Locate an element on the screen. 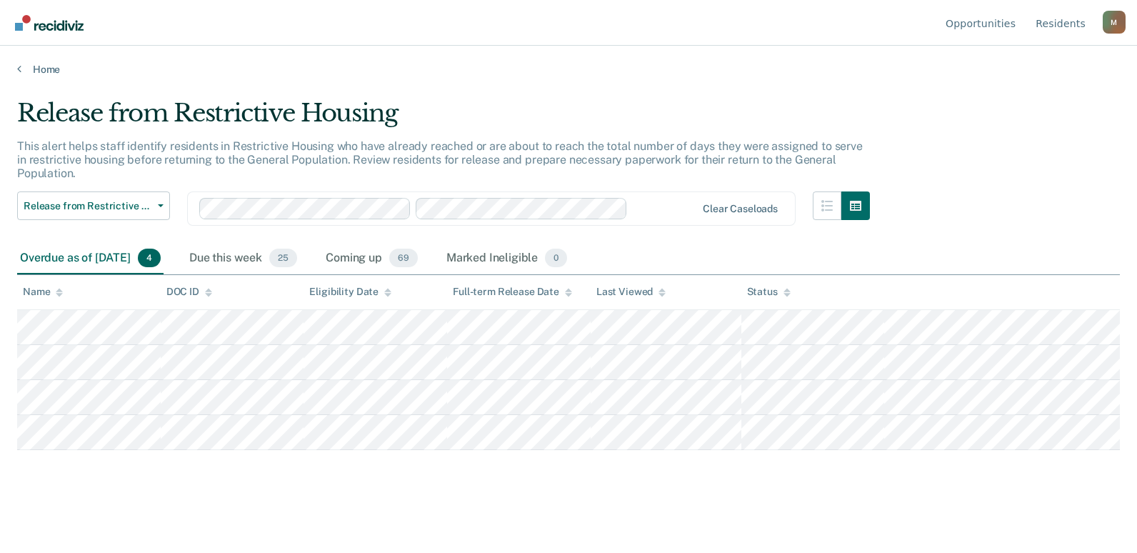 This screenshot has width=1137, height=553. button: Release from Restrictive Housing is located at coordinates (94, 206).